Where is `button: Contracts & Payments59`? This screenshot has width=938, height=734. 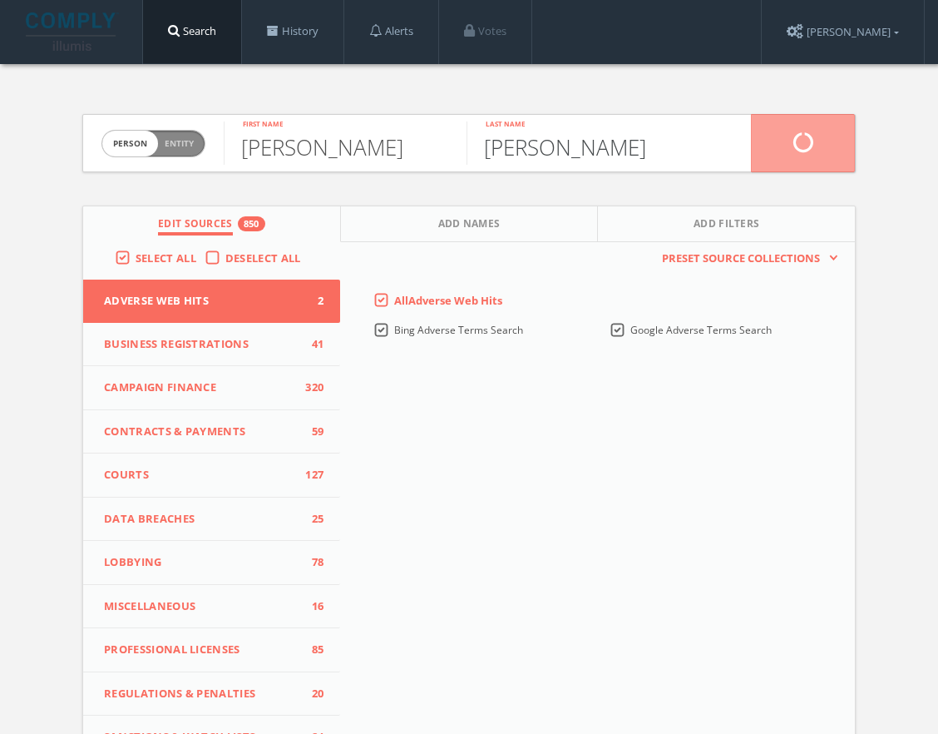
button: Contracts & Payments59 is located at coordinates (211, 432).